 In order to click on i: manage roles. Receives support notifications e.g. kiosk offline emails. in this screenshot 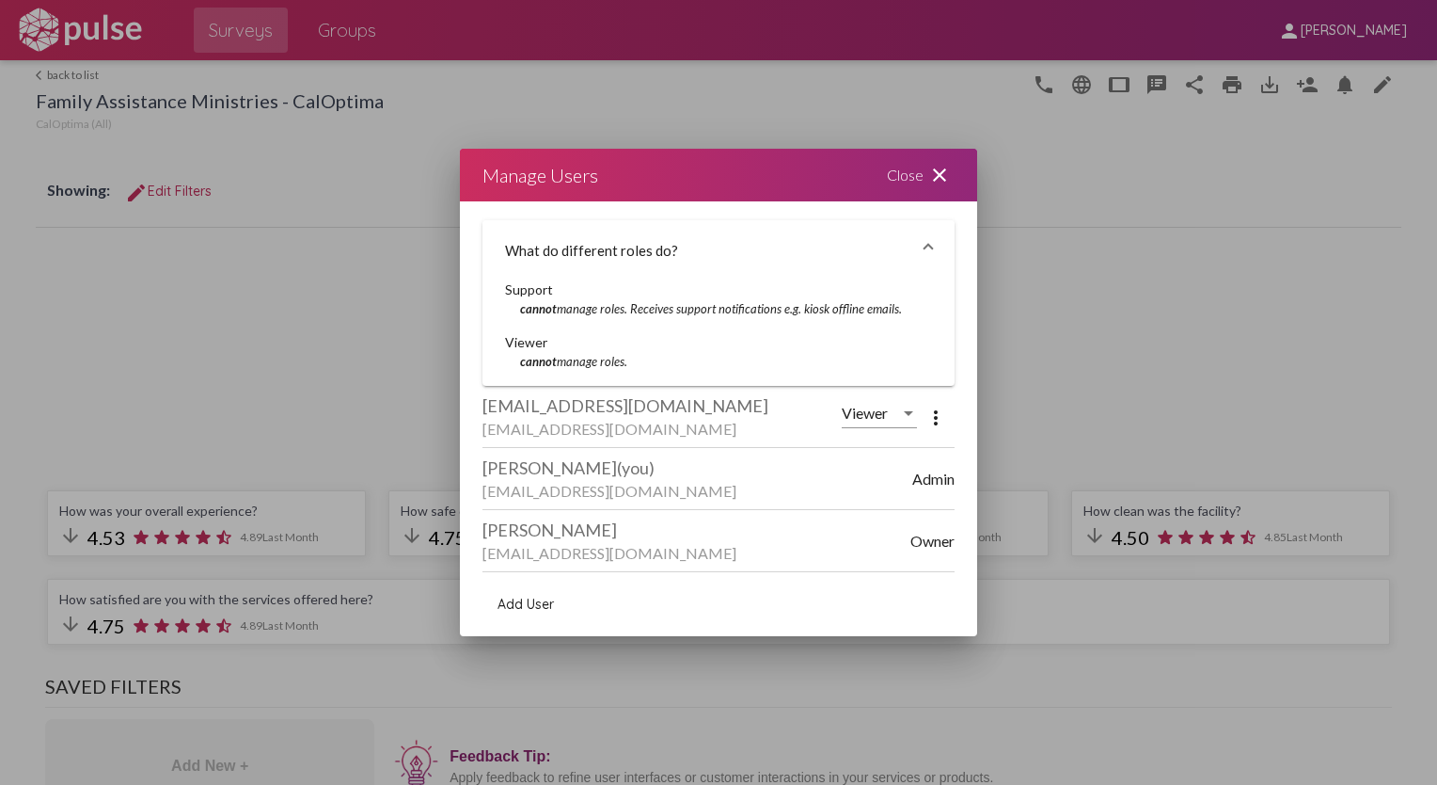, I will do `click(711, 309)`.